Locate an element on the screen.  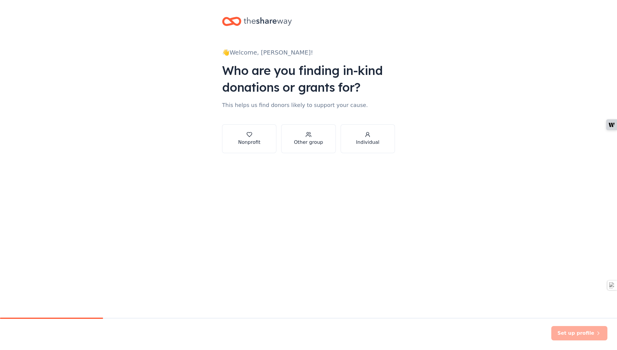
button: Other group is located at coordinates (308, 139).